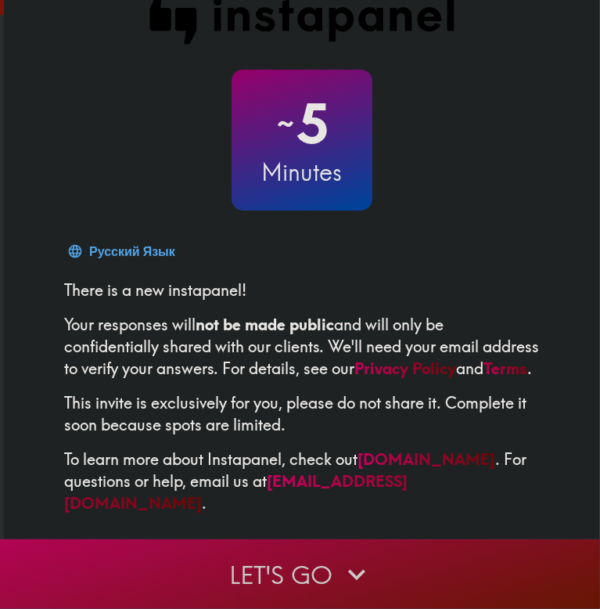 Image resolution: width=600 pixels, height=609 pixels. Describe the element at coordinates (132, 251) in the screenshot. I see `div: Русский Язык` at that location.